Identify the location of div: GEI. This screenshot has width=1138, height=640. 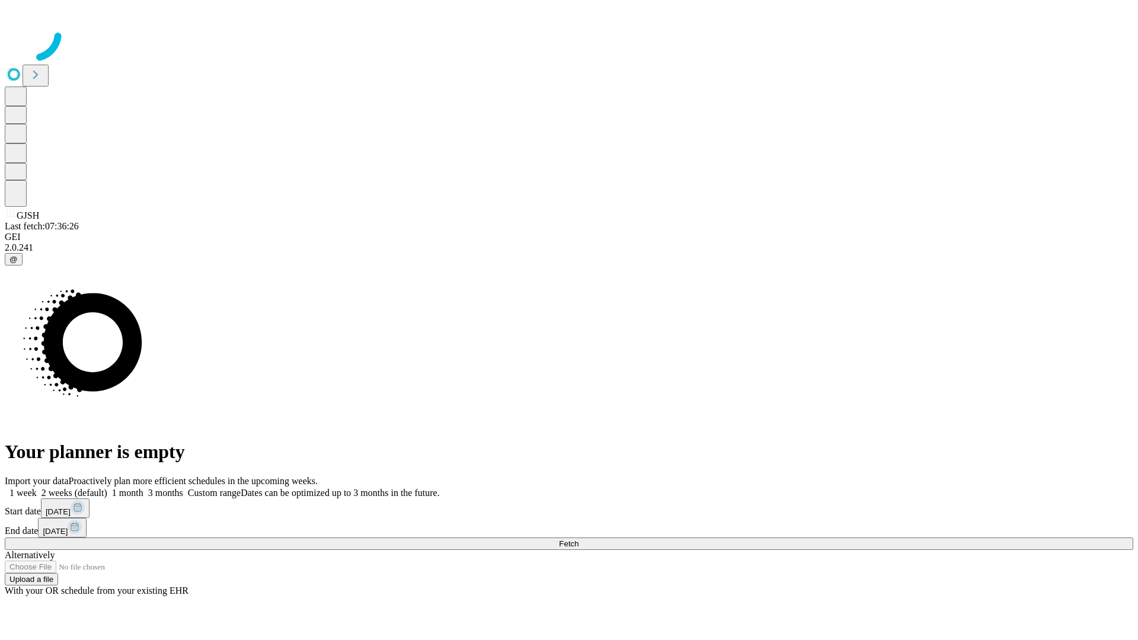
(569, 237).